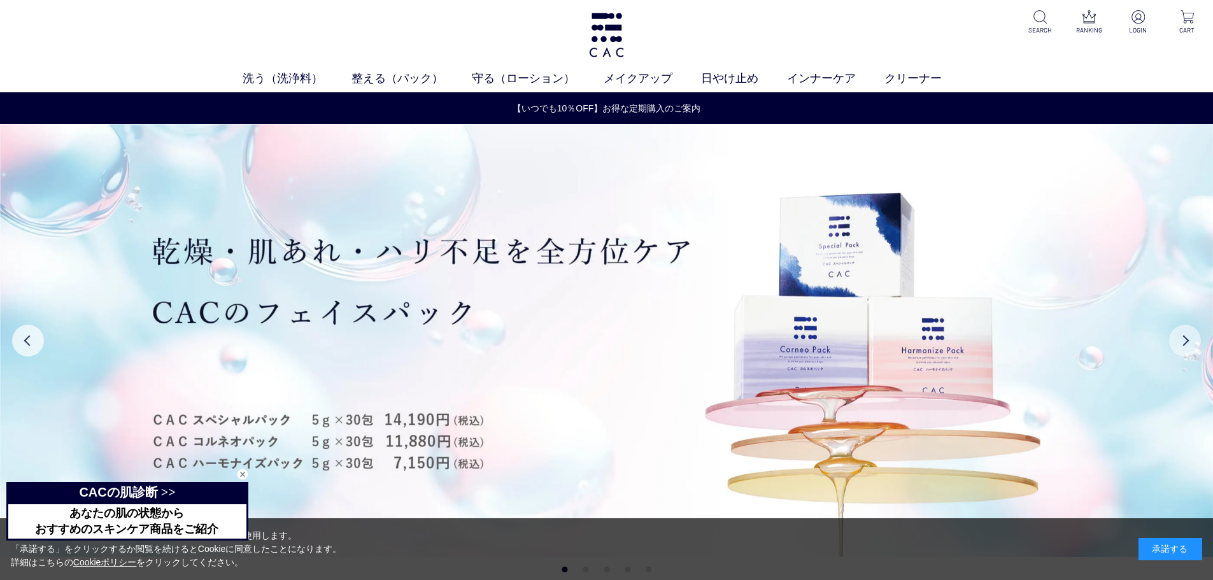 This screenshot has width=1213, height=580. What do you see at coordinates (1171, 549) in the screenshot?
I see `div: 承諾する` at bounding box center [1171, 549].